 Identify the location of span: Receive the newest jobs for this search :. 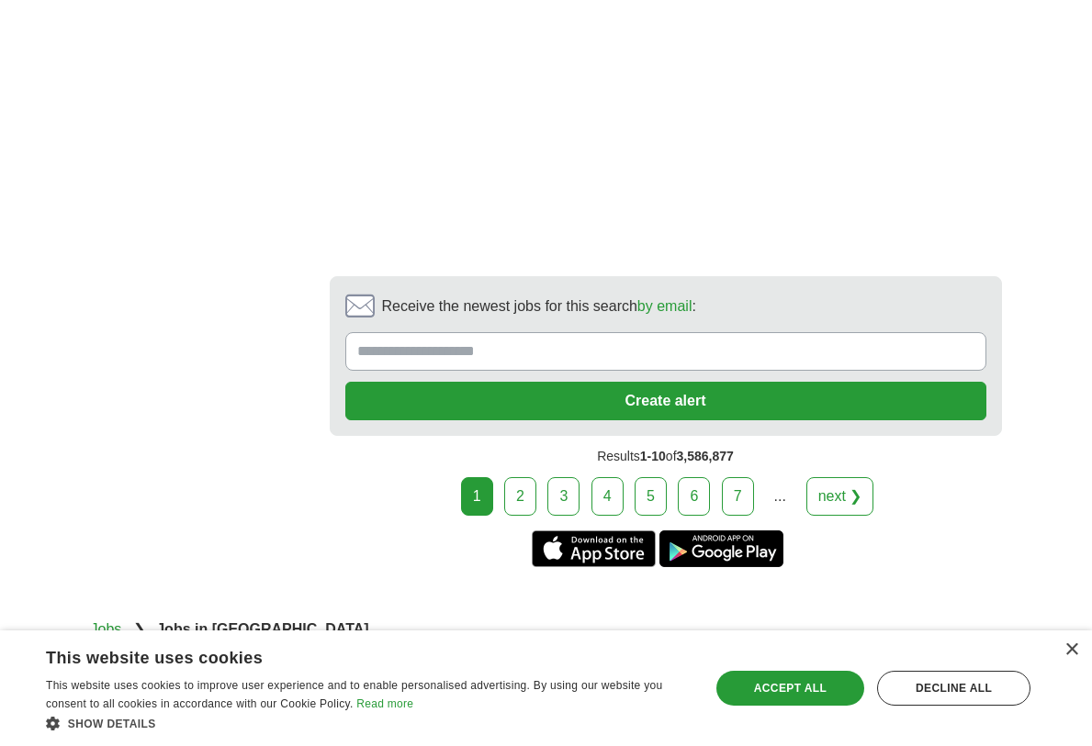
(539, 307).